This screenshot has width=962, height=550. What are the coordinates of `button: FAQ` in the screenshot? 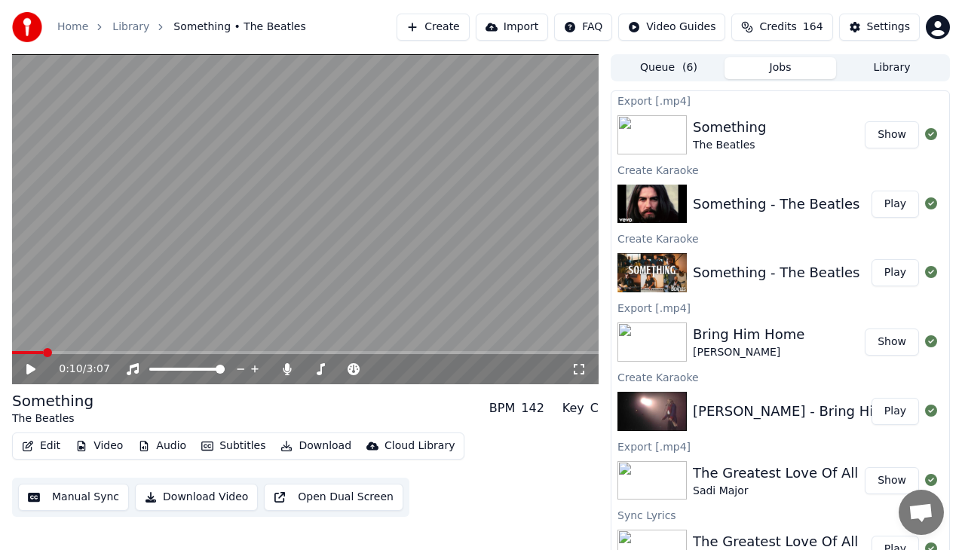 It's located at (583, 27).